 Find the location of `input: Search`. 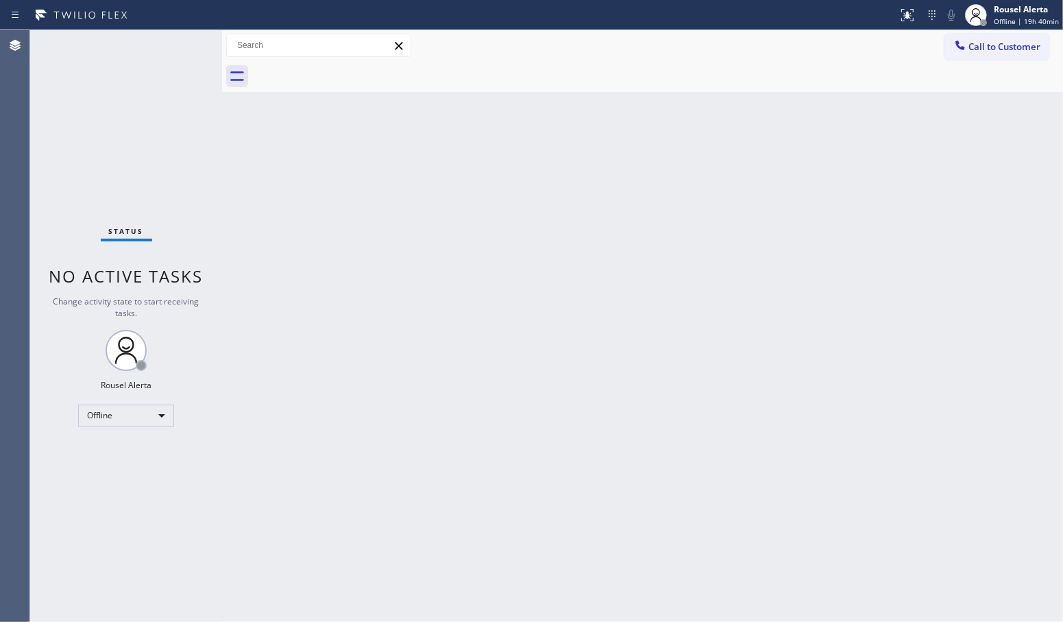

input: Search is located at coordinates (319, 45).